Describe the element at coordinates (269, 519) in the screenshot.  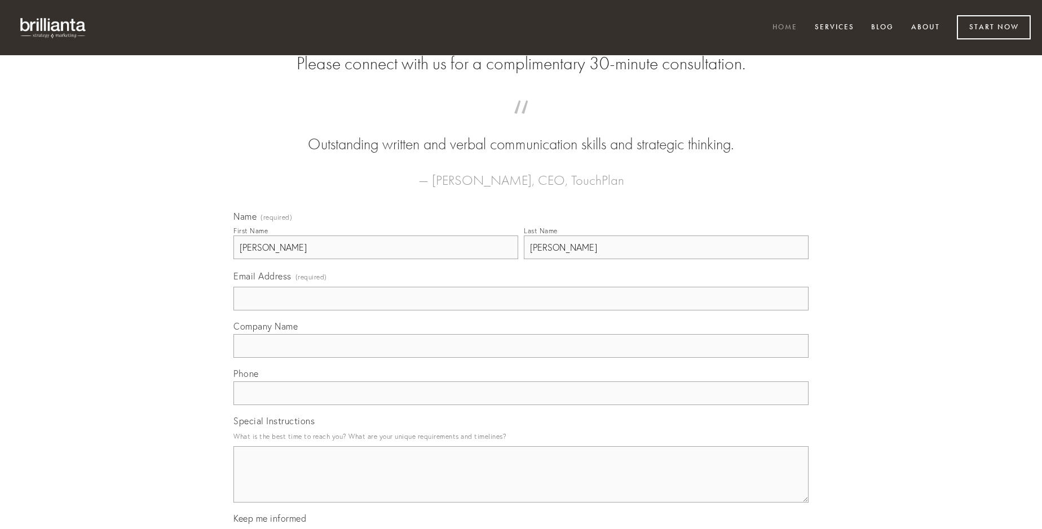
I see `span: Keep me informed` at that location.